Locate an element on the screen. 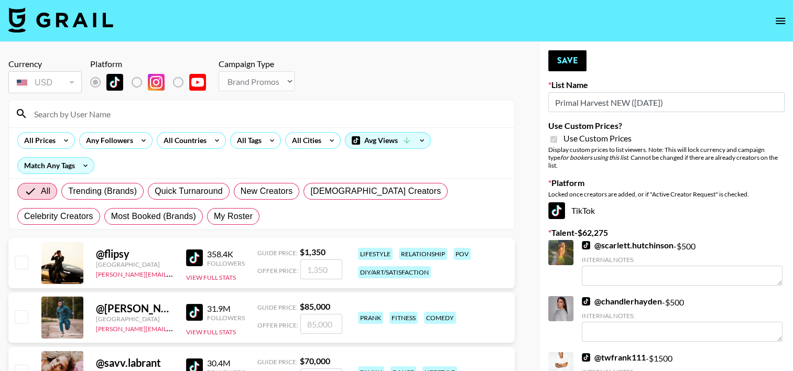  span: Use Custom Prices is located at coordinates (597, 138).